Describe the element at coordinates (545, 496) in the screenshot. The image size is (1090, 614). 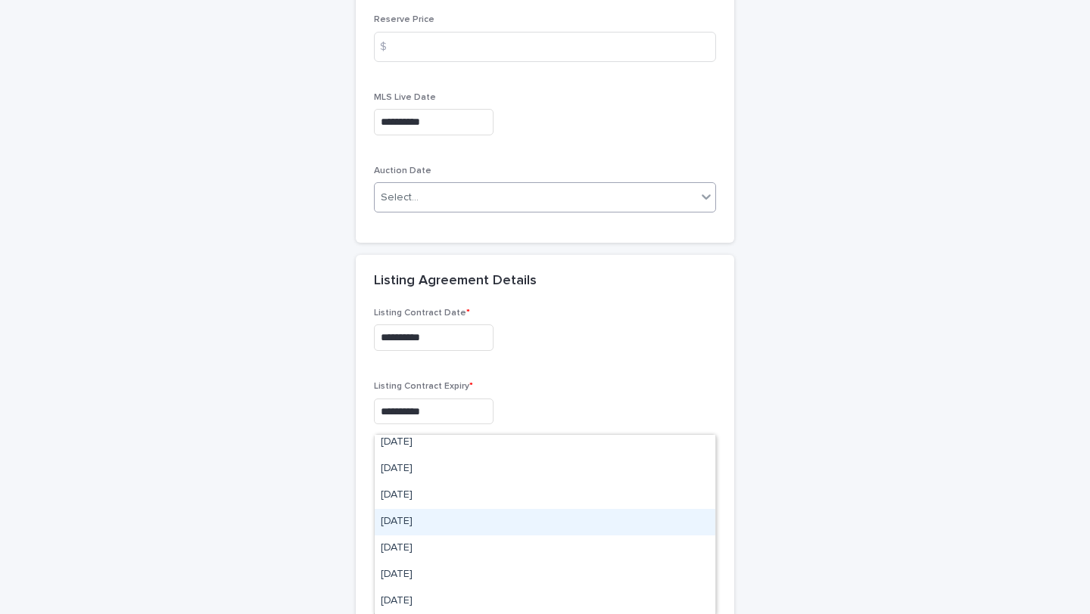
I see `div: Thursday May 1, 2025` at that location.